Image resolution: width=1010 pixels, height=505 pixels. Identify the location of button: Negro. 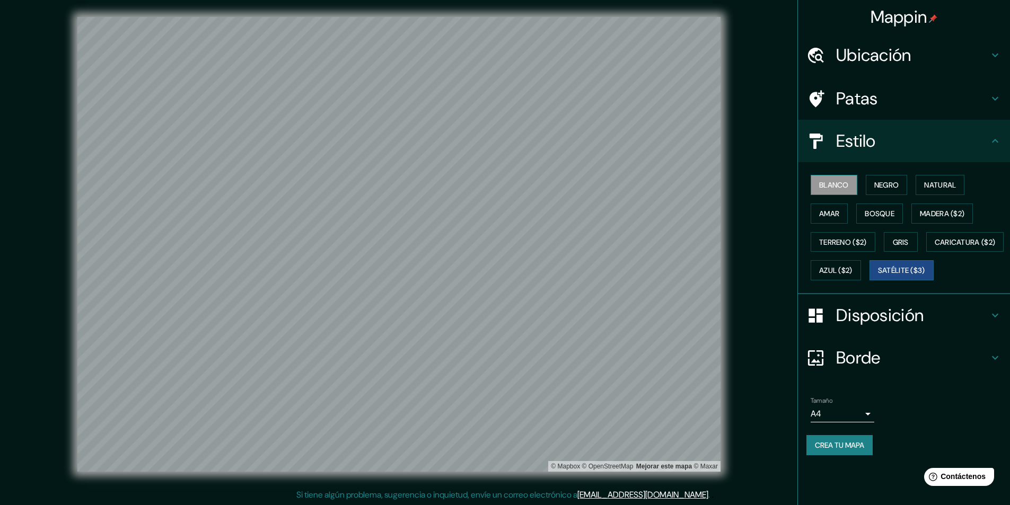
(887, 185).